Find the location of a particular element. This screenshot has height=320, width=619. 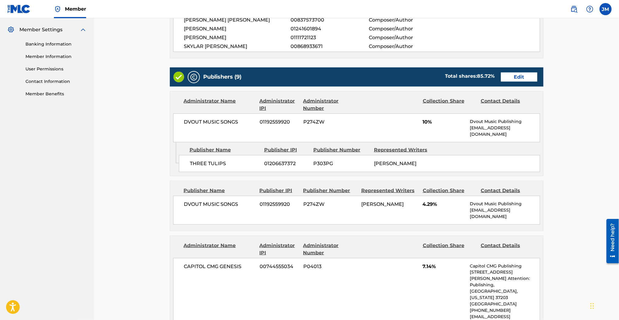

span: Member is located at coordinates (76, 9).